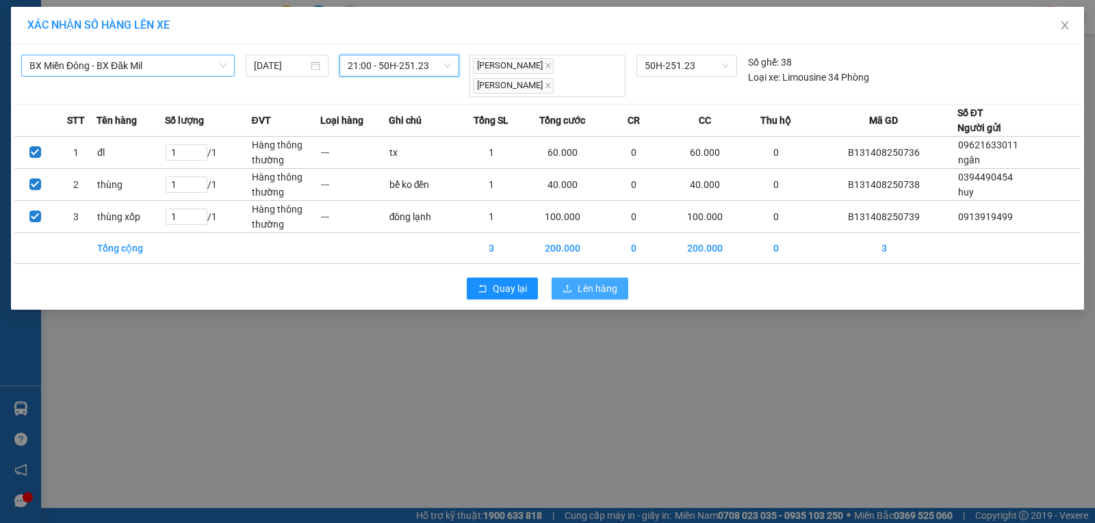 This screenshot has width=1095, height=523. I want to click on span: B131408250737, so click(157, 56).